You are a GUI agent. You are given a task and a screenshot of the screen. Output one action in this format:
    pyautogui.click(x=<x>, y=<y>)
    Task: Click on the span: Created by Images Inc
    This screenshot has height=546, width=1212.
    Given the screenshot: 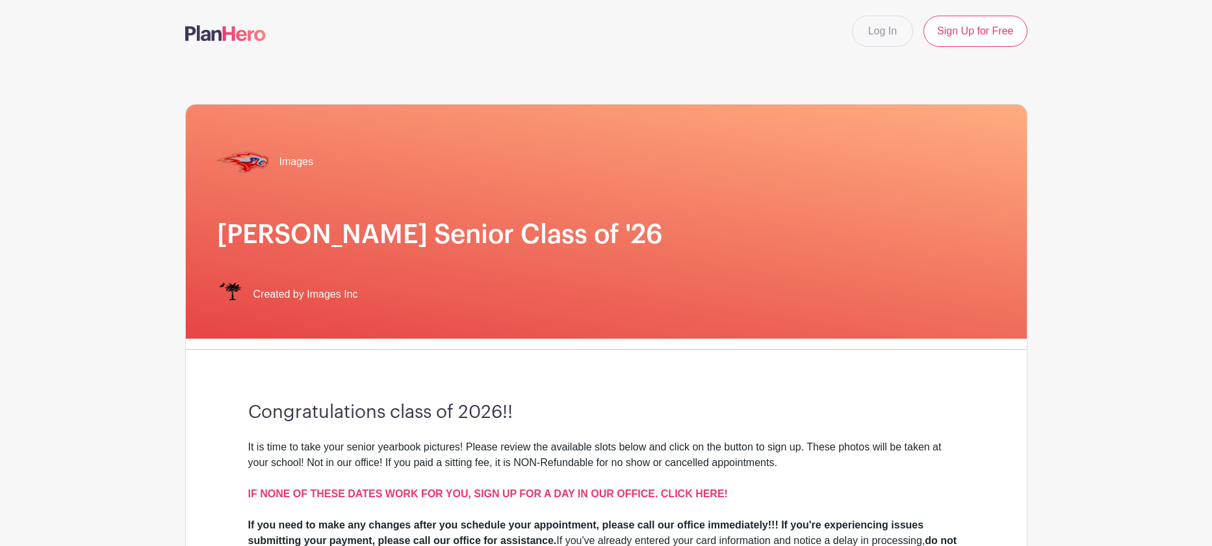 What is the action you would take?
    pyautogui.click(x=305, y=294)
    